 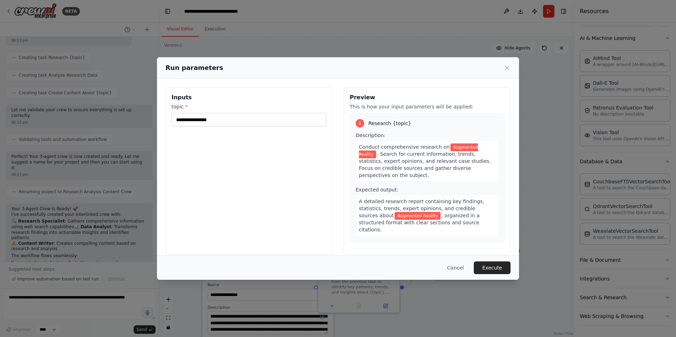 What do you see at coordinates (422, 209) in the screenshot?
I see `span: A detailed research report containing key findings, statistics, trends, expert opinions, and cred...` at bounding box center [422, 209].